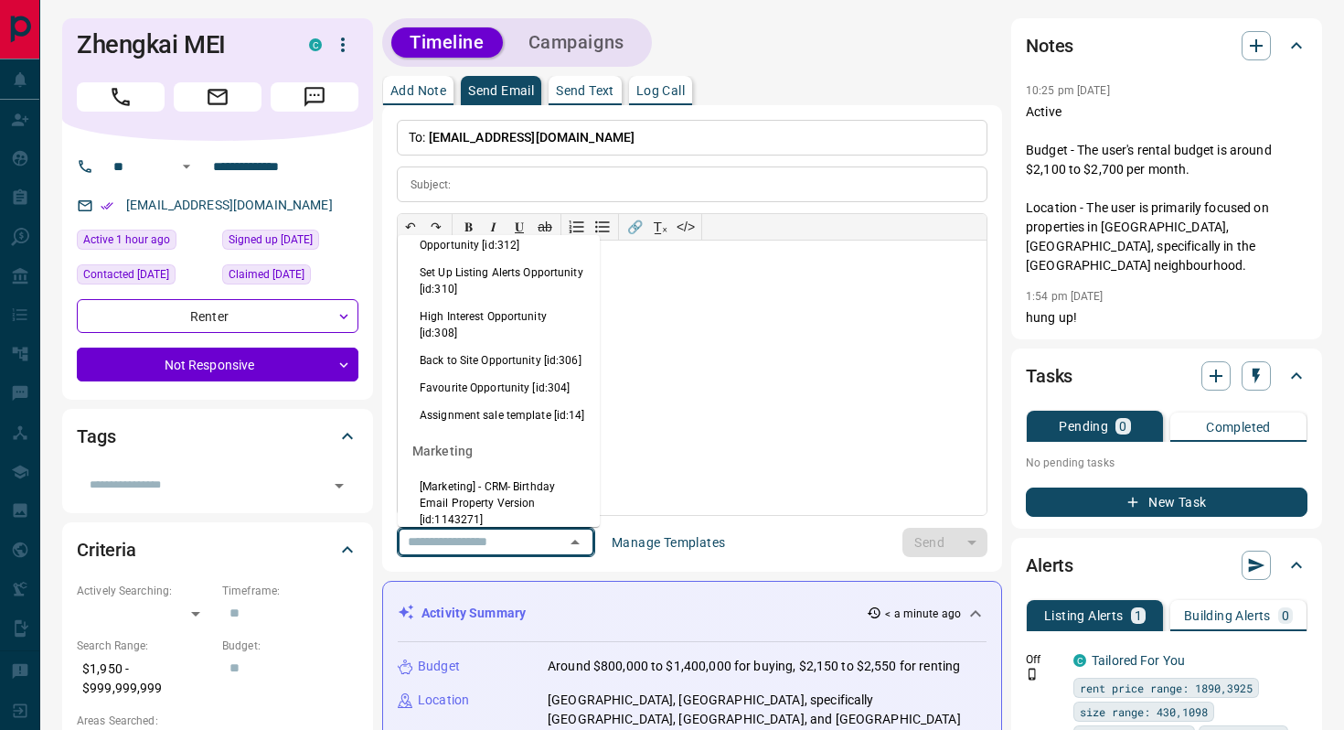 The image size is (1344, 730). What do you see at coordinates (603, 227) in the screenshot?
I see `button: Bullet list` at bounding box center [603, 227].